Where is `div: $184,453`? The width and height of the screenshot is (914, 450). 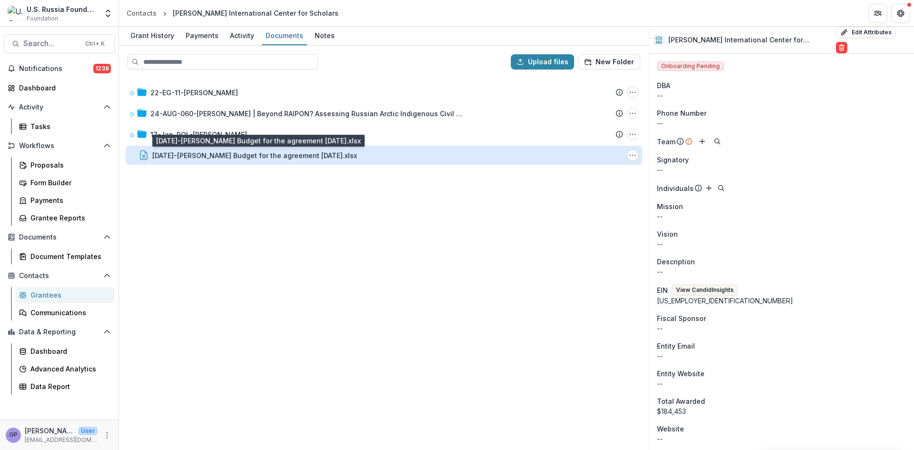 div: $184,453 is located at coordinates (782, 411).